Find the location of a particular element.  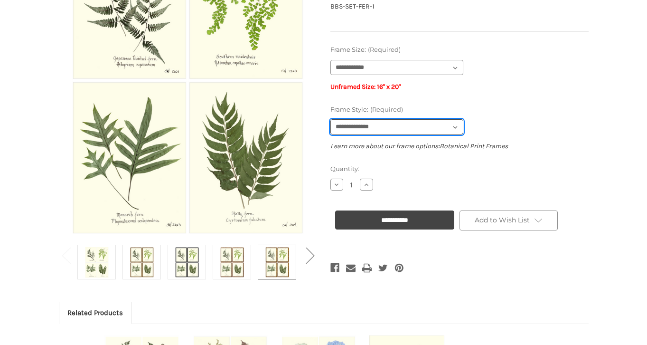

label: Frame Style: is located at coordinates (460, 110).